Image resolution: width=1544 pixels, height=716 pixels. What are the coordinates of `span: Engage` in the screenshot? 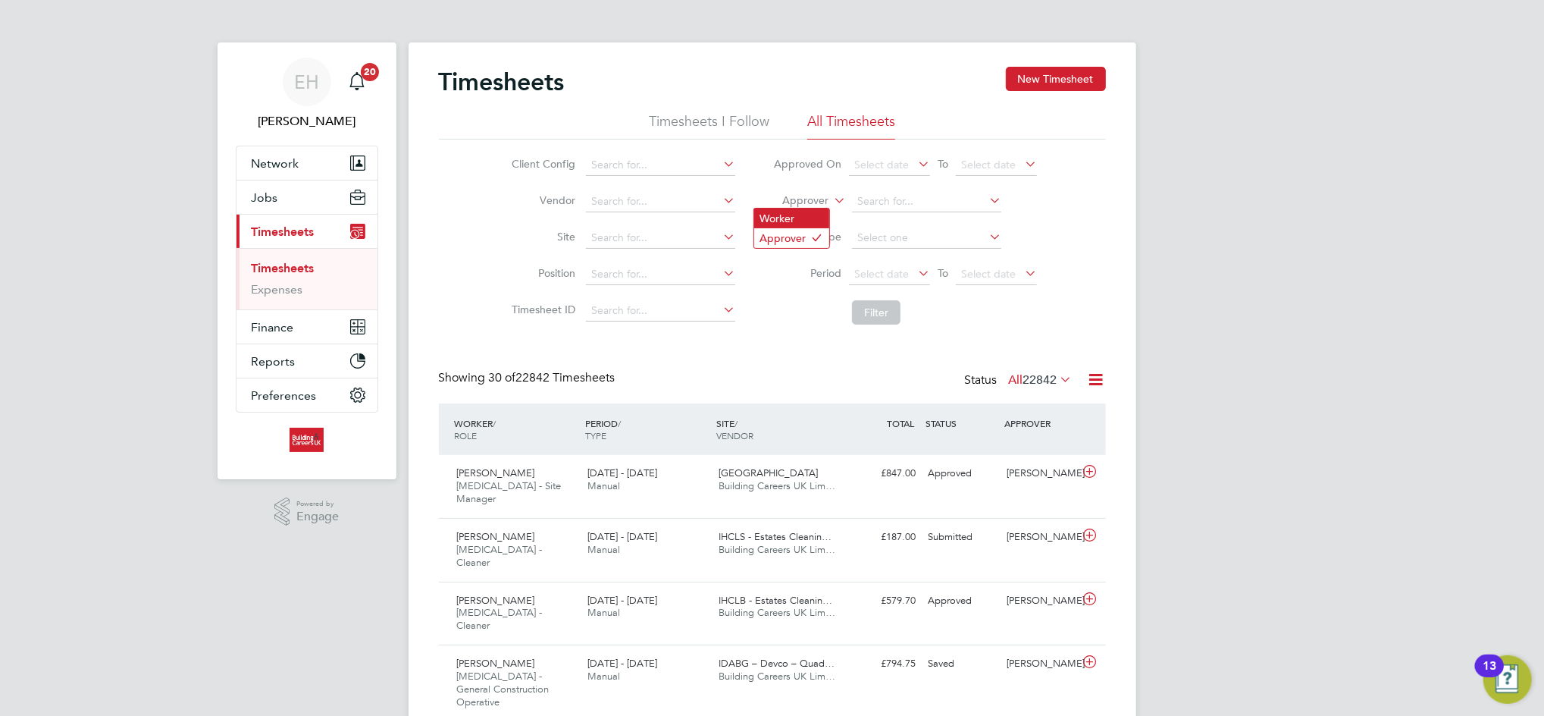 It's located at (318, 516).